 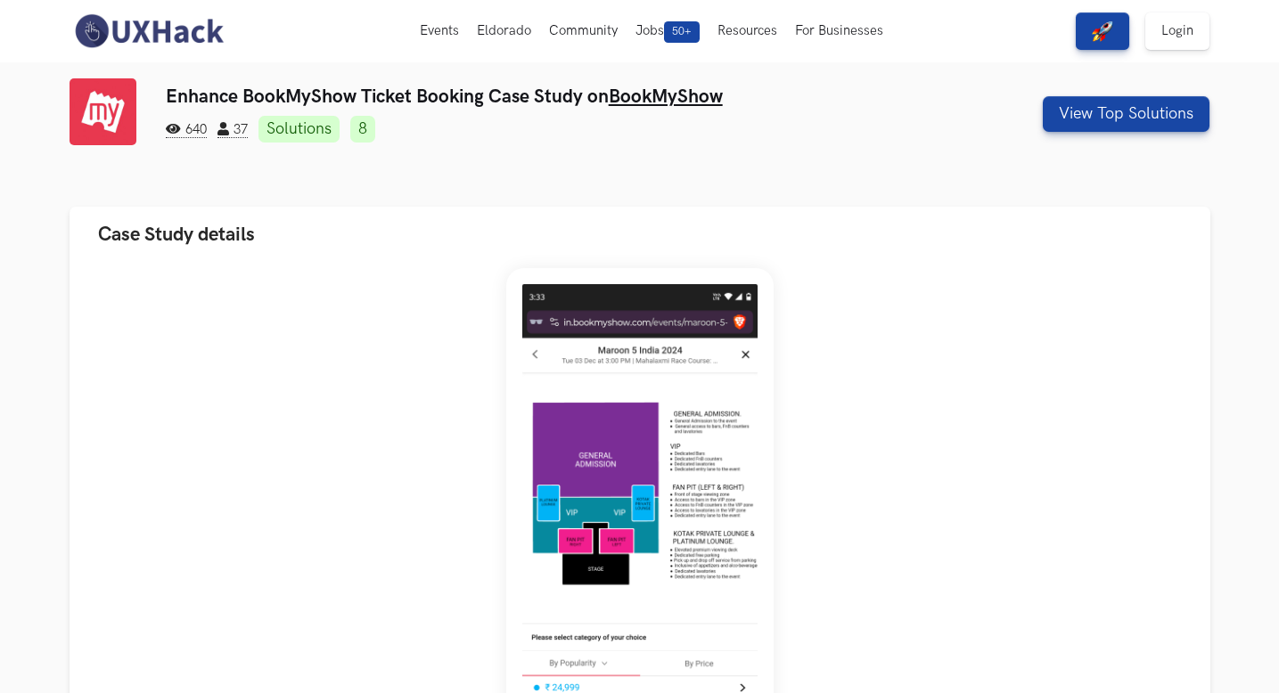 What do you see at coordinates (1102, 31) in the screenshot?
I see `img: rocket` at bounding box center [1102, 31].